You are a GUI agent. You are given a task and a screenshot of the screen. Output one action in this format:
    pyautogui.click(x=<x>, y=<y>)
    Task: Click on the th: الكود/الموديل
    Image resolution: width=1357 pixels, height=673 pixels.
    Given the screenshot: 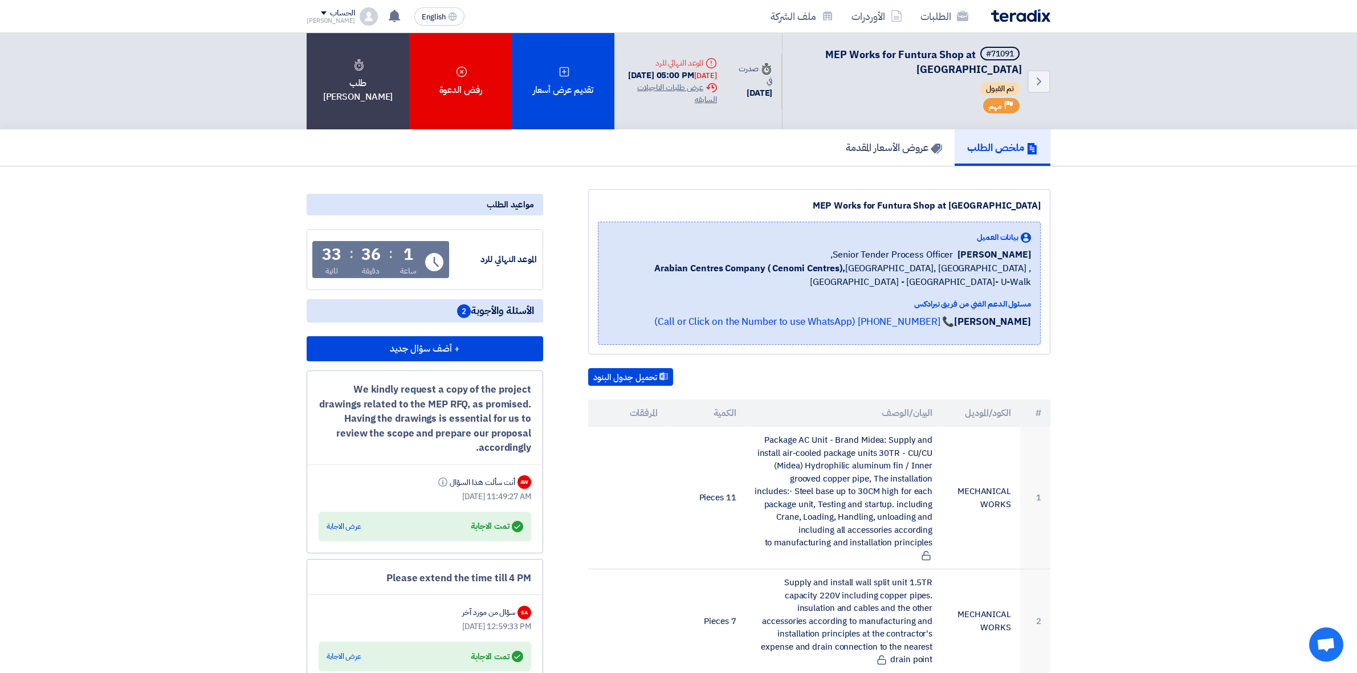 What is the action you would take?
    pyautogui.click(x=981, y=413)
    